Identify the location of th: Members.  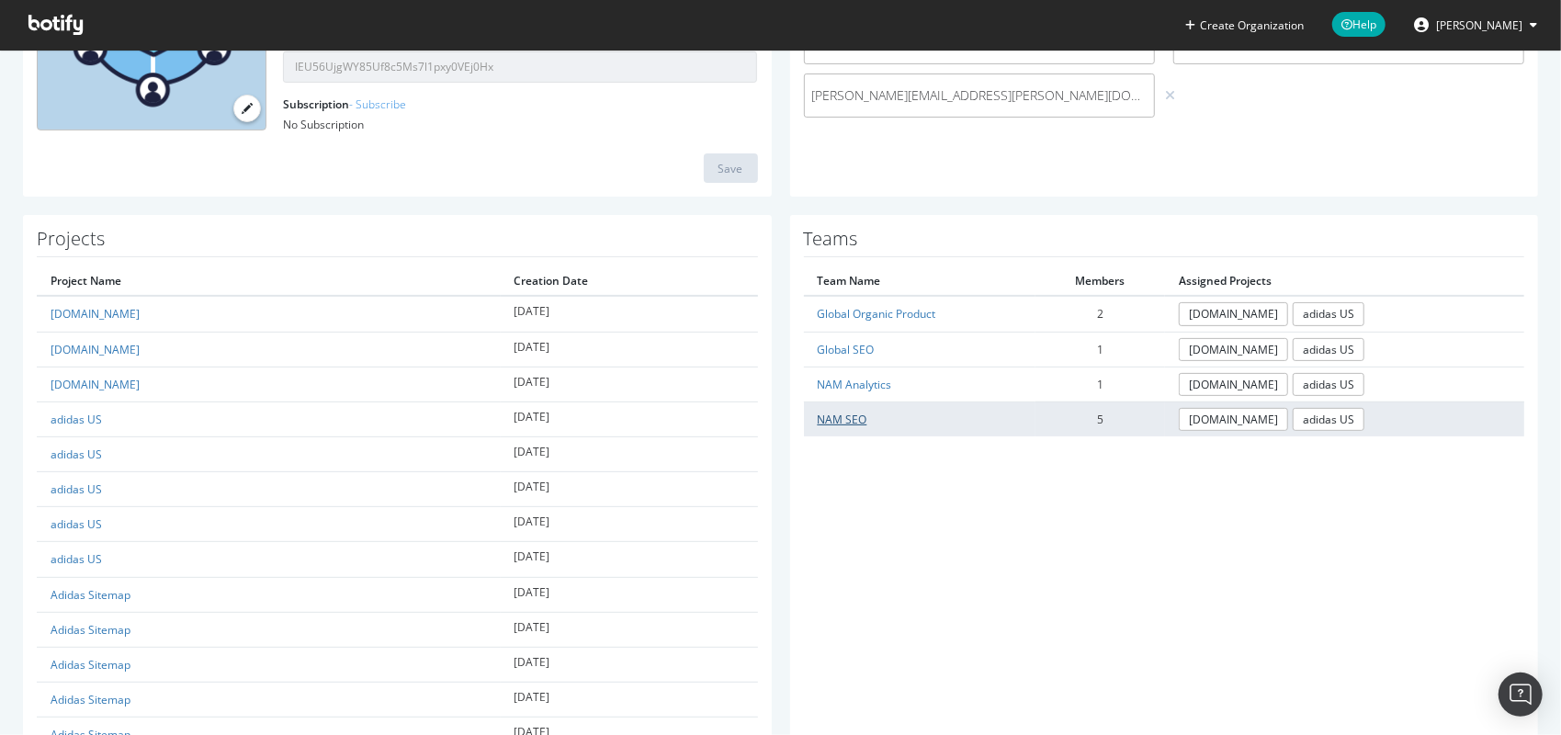
(1100, 281).